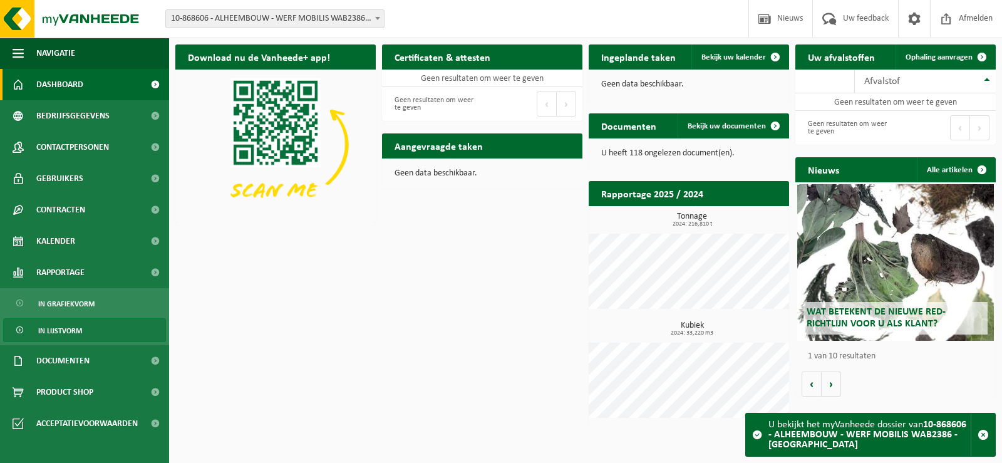 This screenshot has width=1002, height=463. Describe the element at coordinates (955, 170) in the screenshot. I see `a: Alle artikelen` at that location.